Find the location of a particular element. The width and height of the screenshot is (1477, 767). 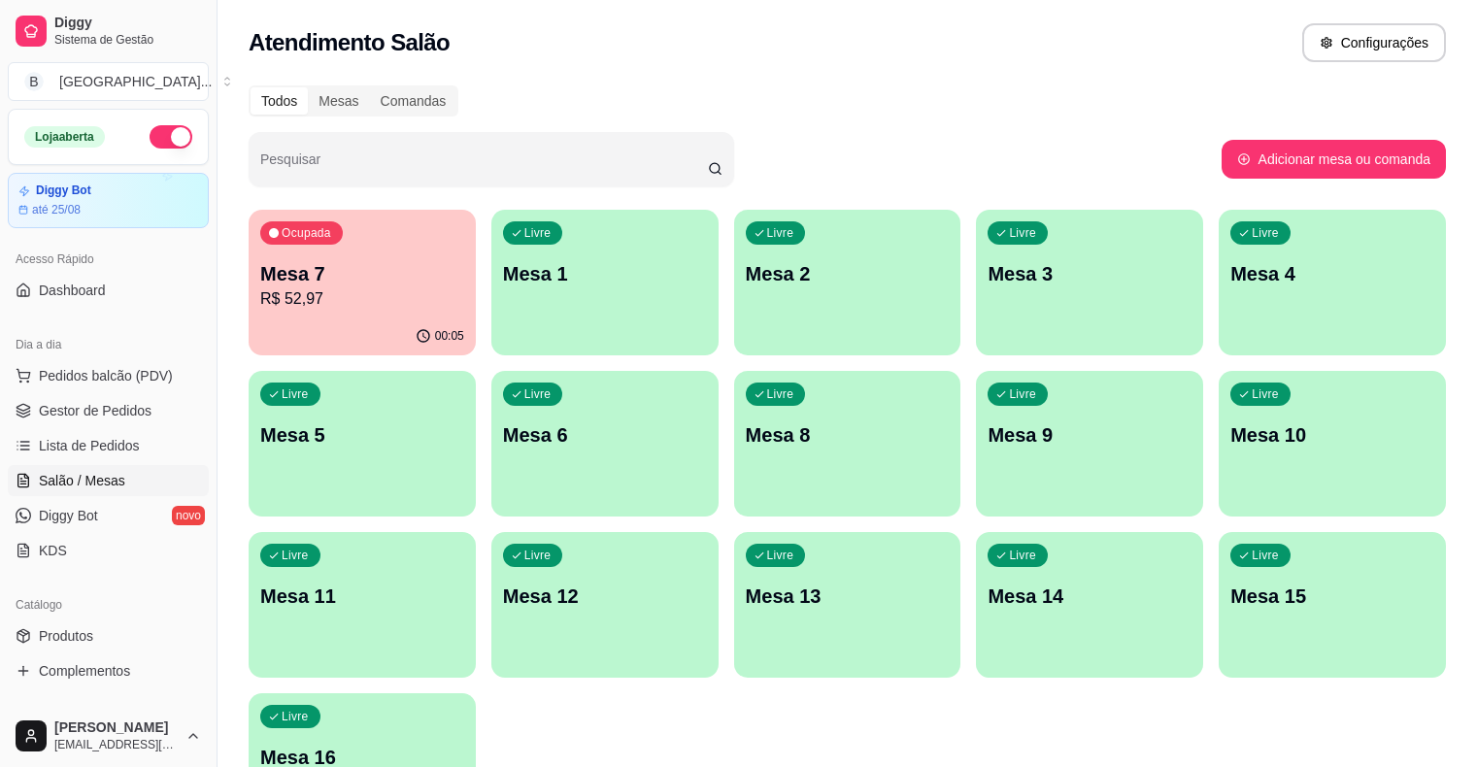

p: Mesa 3 is located at coordinates (1089, 274).